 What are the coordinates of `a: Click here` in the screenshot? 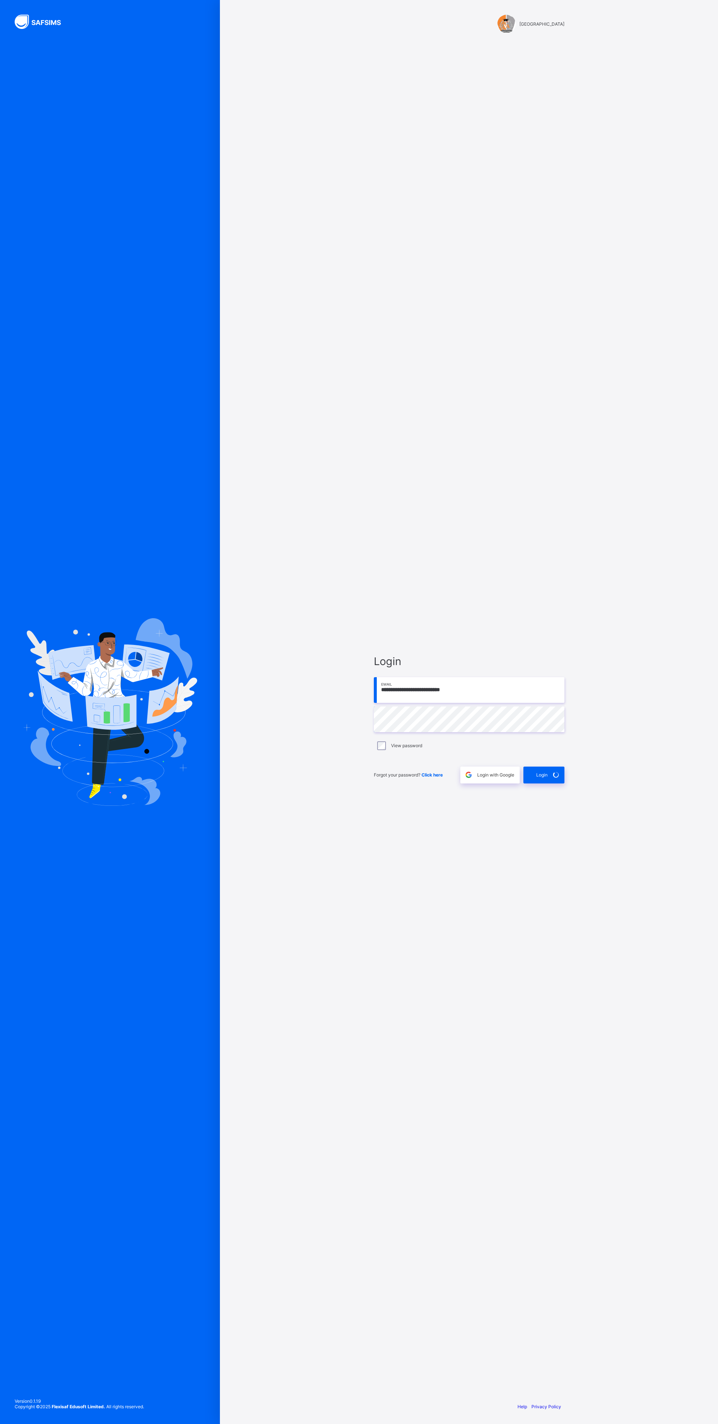 It's located at (432, 775).